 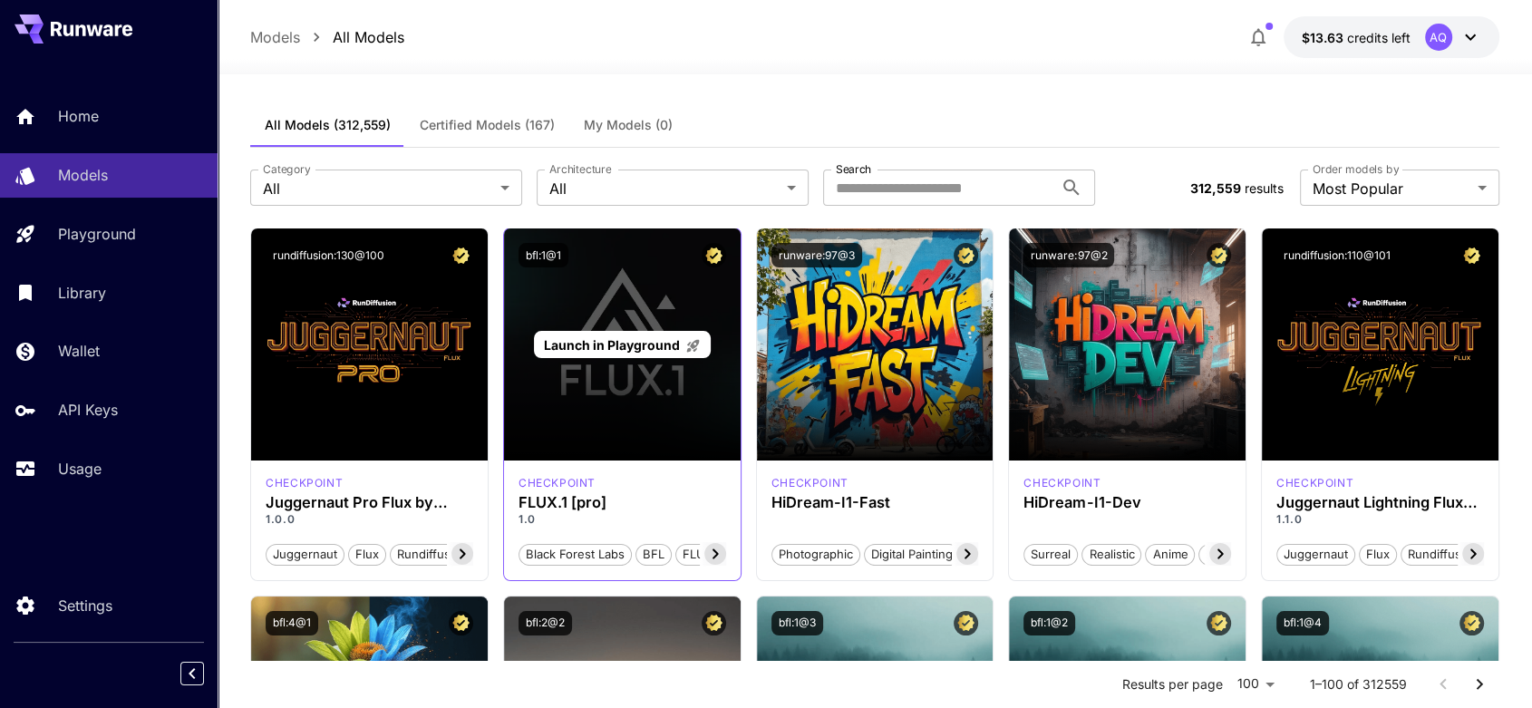 I want to click on div: FLUX.1 [pro], so click(x=622, y=502).